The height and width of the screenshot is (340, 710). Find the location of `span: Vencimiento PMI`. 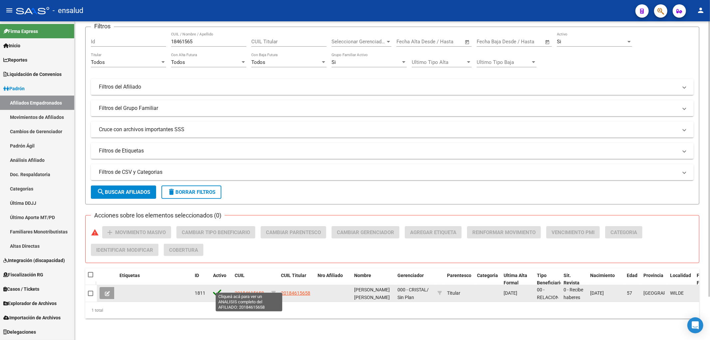

span: Vencimiento PMI is located at coordinates (573, 232).